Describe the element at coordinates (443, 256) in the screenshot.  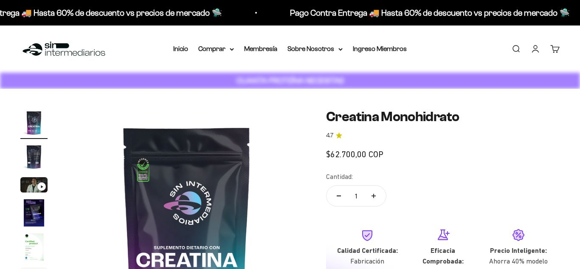
I see `strong: Eficacia Comprobada:` at that location.